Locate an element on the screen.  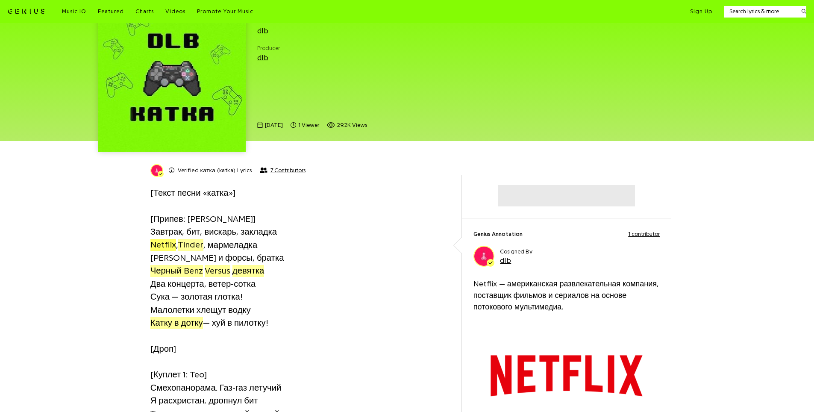
a: Music IQ is located at coordinates (74, 12).